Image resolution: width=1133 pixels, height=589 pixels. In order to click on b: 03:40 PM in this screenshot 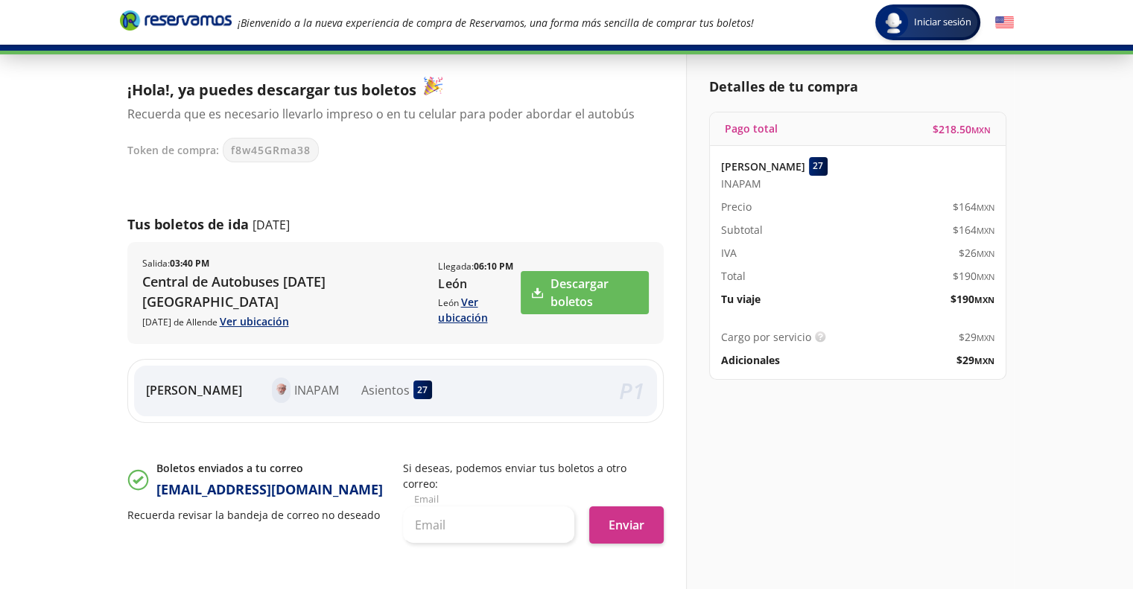, I will do `click(189, 263)`.